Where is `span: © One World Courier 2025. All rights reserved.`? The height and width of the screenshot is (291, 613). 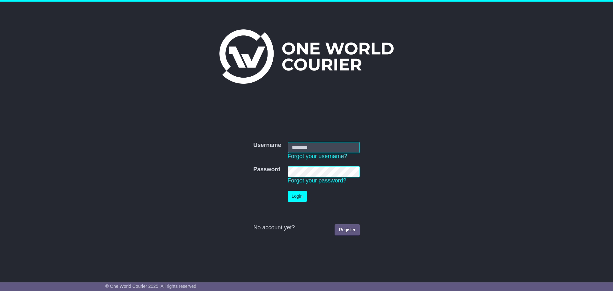 span: © One World Courier 2025. All rights reserved. is located at coordinates (151, 286).